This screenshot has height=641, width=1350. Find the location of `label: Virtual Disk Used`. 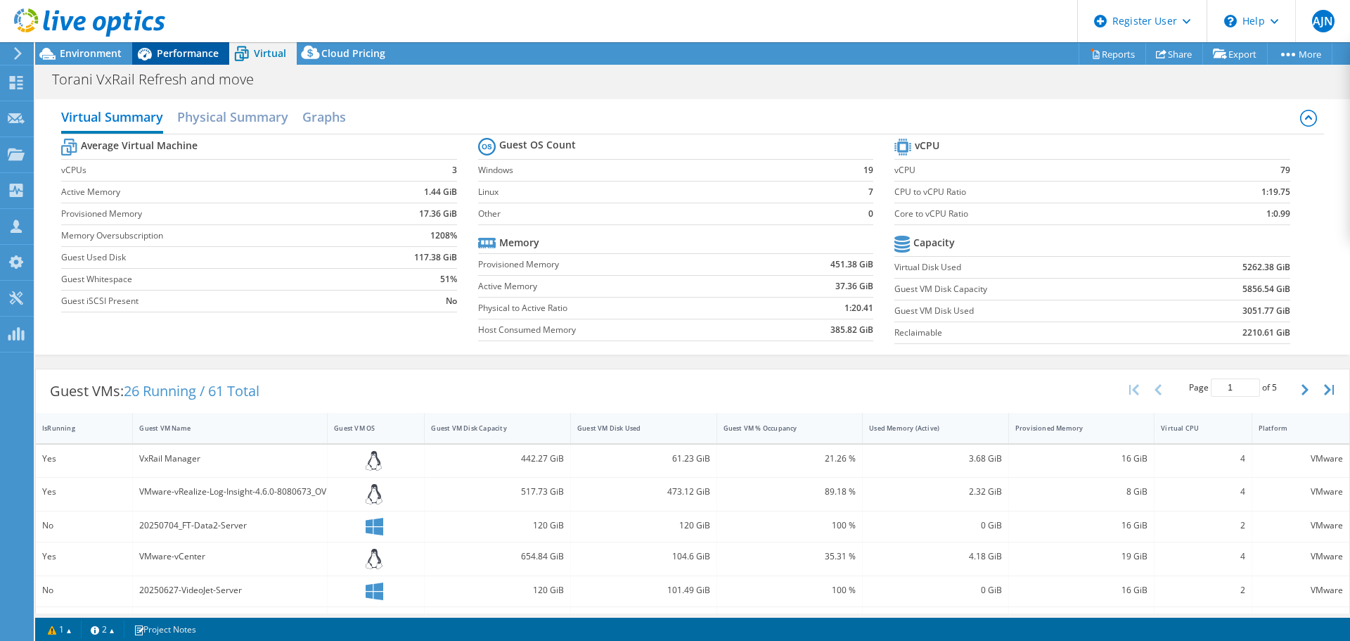

label: Virtual Disk Used is located at coordinates (1028, 267).